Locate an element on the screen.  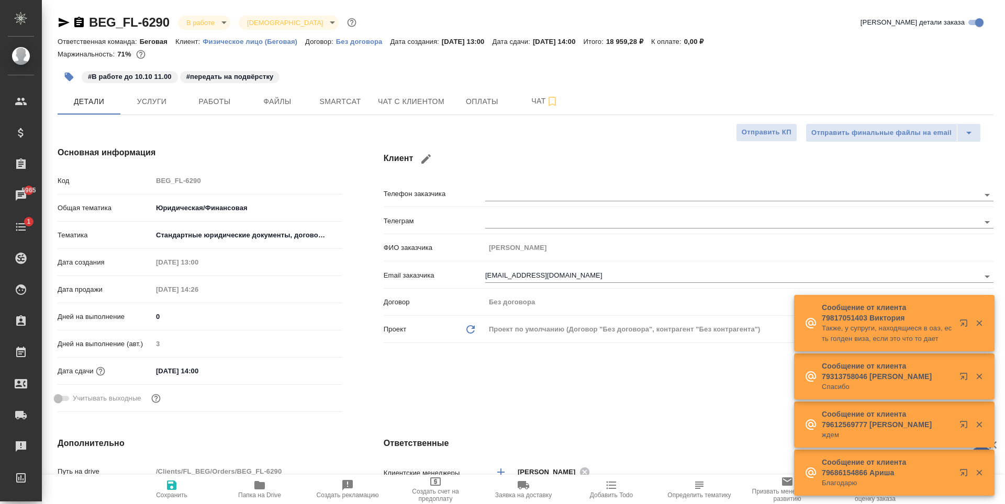
button: Скопировать ссылку is located at coordinates (79, 23).